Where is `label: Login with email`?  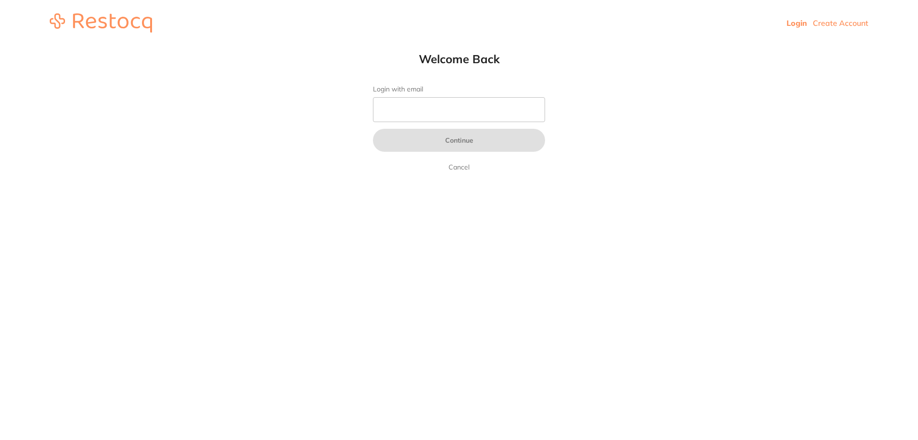
label: Login with email is located at coordinates (459, 89).